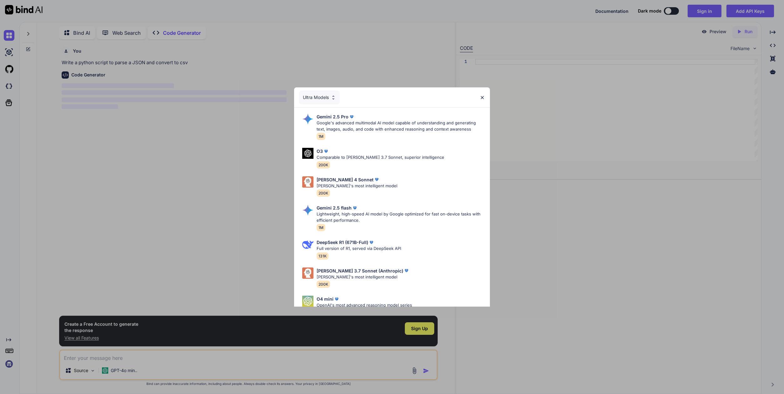 The height and width of the screenshot is (394, 784). I want to click on div: Ultra Models, so click(320, 97).